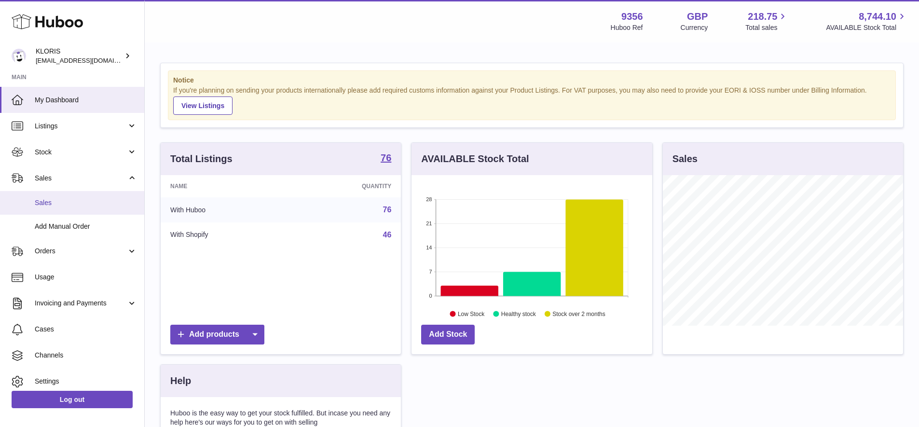 The width and height of the screenshot is (919, 427). Describe the element at coordinates (448, 334) in the screenshot. I see `a: Add Stock` at that location.